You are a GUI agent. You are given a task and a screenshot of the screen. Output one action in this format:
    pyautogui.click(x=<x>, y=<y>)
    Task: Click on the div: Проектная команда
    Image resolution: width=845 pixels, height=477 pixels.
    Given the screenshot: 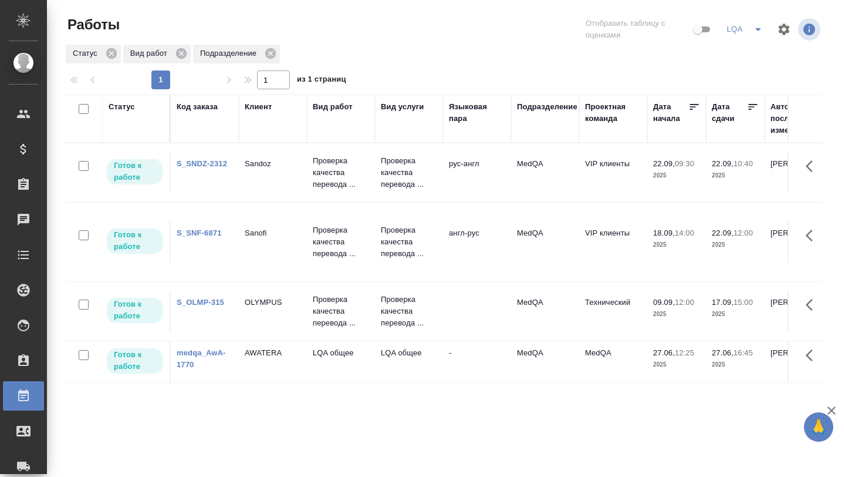 What is the action you would take?
    pyautogui.click(x=613, y=113)
    